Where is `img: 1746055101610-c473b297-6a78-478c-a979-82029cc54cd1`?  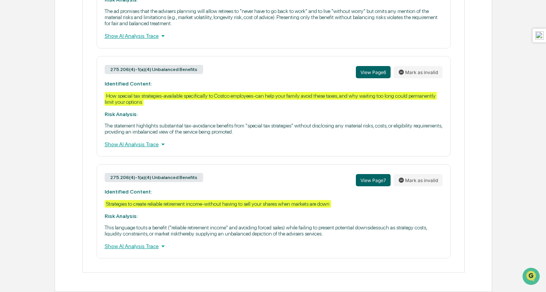
img: 1746055101610-c473b297-6a78-478c-a979-82029cc54cd1 is located at coordinates (15, 65).